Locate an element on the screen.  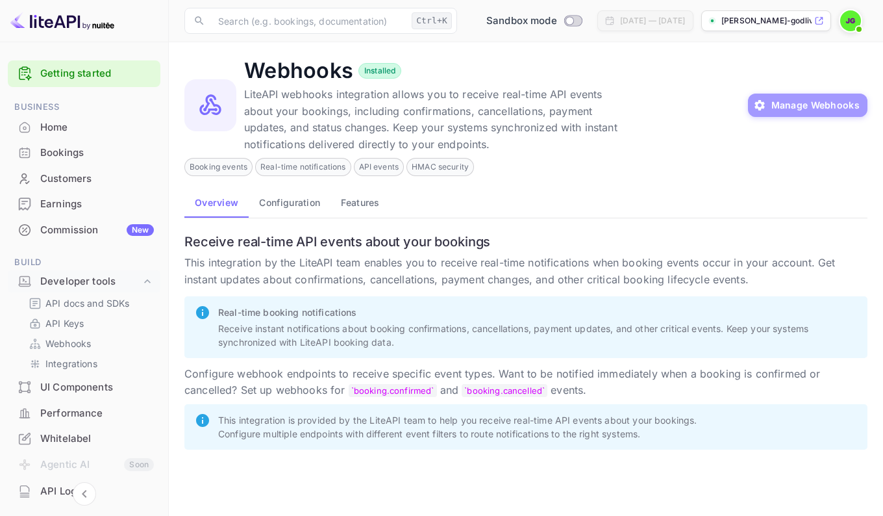
p: This integration by the LiteAPI team enables you to receive real-time notifications when booking ... is located at coordinates (526, 271).